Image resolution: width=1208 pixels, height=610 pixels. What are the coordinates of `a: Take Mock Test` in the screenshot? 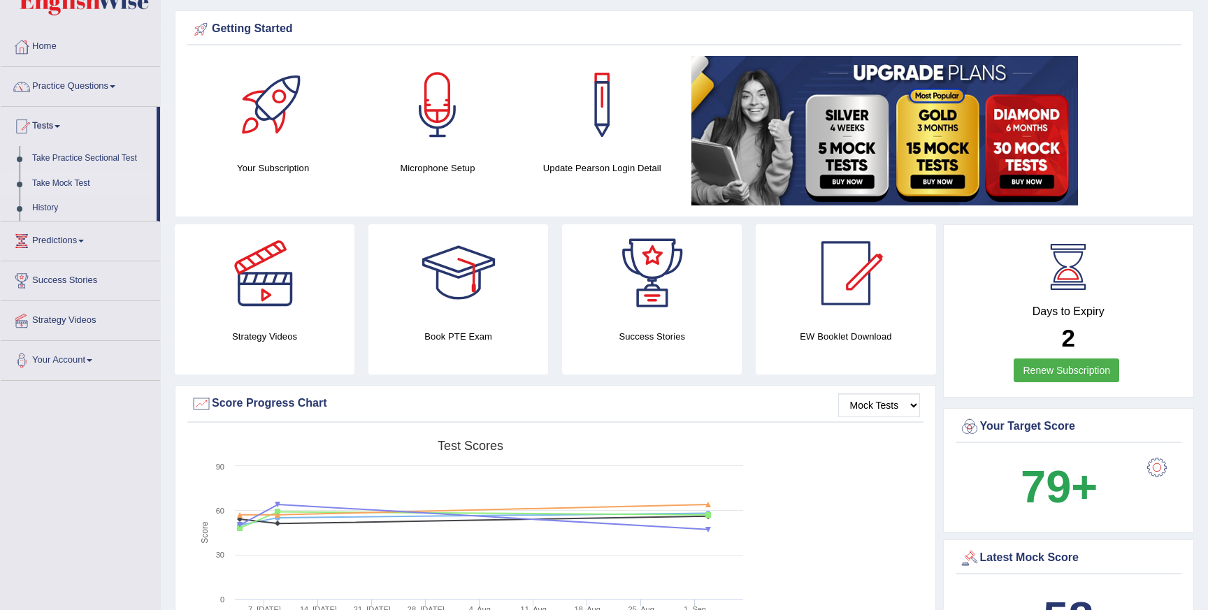 It's located at (91, 184).